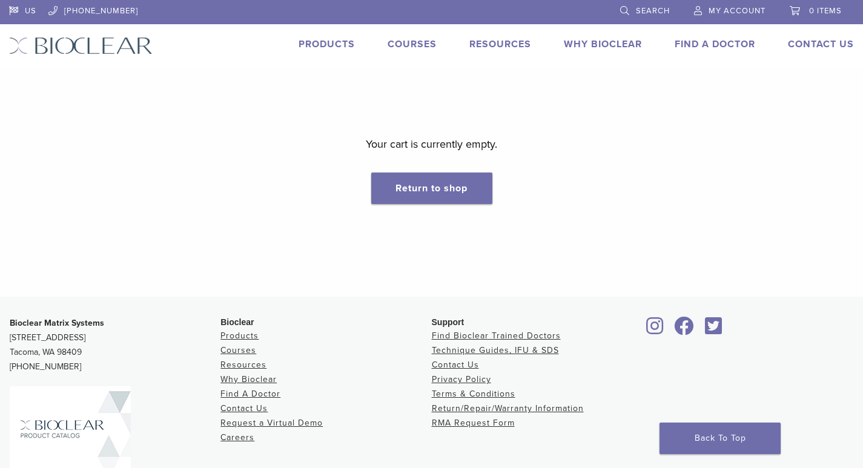  I want to click on a: Request a Virtual Demo, so click(271, 423).